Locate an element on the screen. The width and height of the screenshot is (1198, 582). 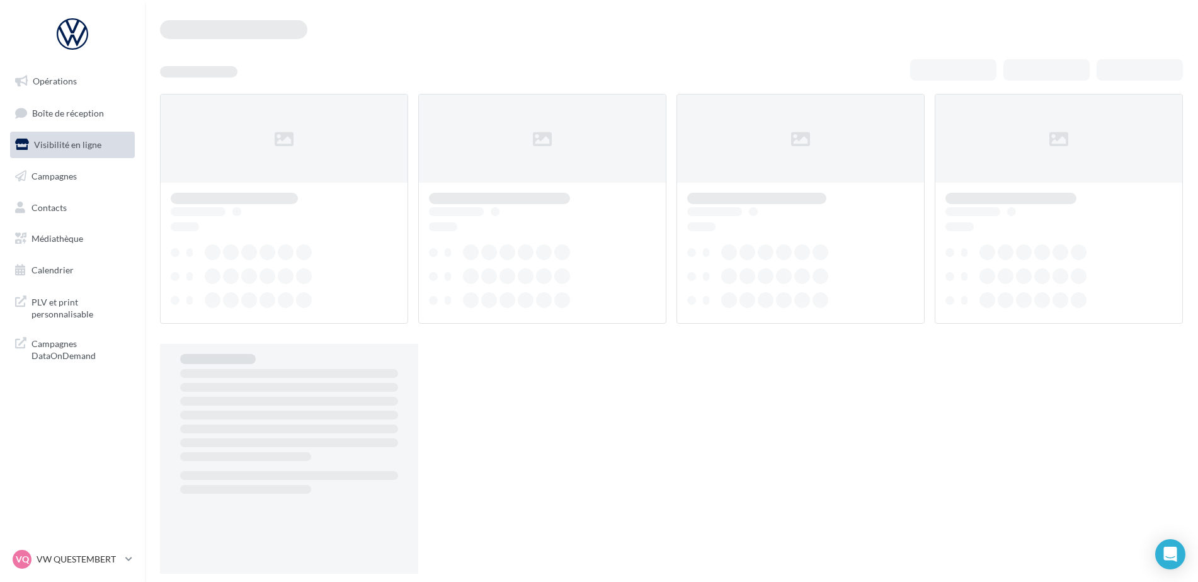
a: Campagnes is located at coordinates (72, 176).